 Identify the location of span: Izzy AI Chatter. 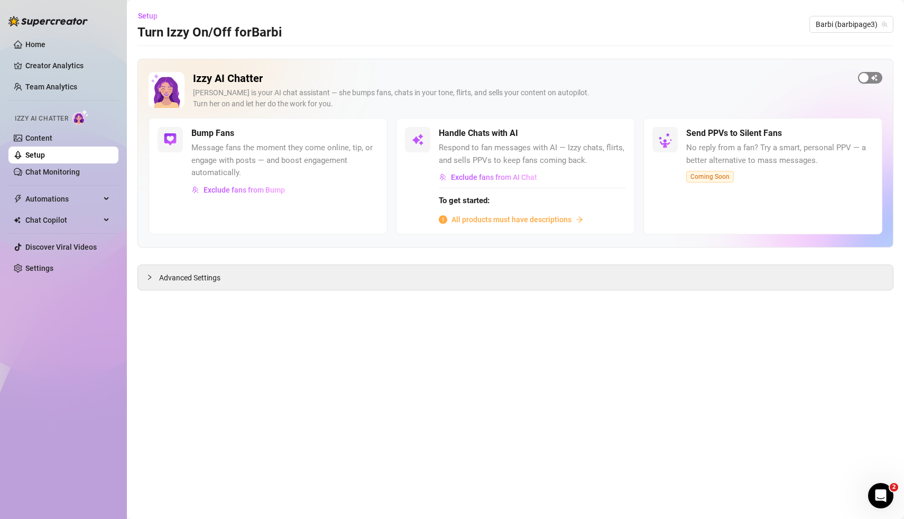
(41, 118).